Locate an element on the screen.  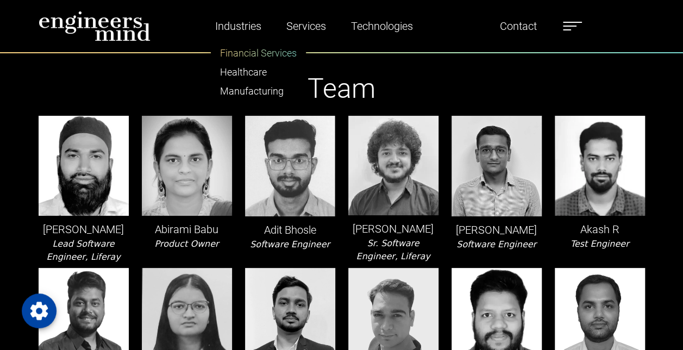
i: Product Owner is located at coordinates (186, 243).